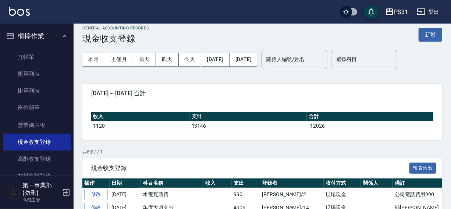 The height and width of the screenshot is (209, 451). What do you see at coordinates (145, 59) in the screenshot?
I see `button: 前天` at bounding box center [145, 59].